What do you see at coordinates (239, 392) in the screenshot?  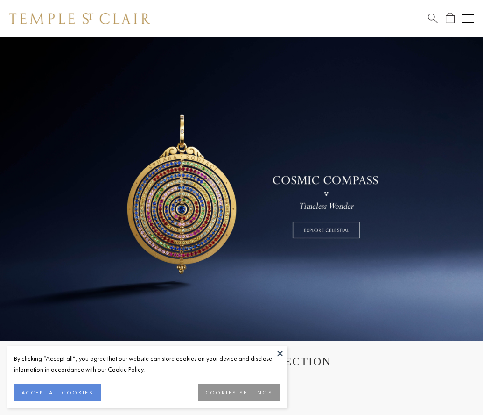 I see `button: COOKIES SETTINGS` at bounding box center [239, 392].